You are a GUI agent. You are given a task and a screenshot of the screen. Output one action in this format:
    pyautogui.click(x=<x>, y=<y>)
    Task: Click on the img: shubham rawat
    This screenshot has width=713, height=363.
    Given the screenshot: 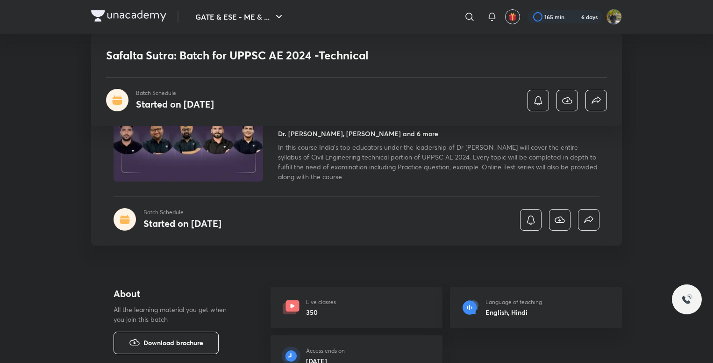 What is the action you would take?
    pyautogui.click(x=614, y=17)
    